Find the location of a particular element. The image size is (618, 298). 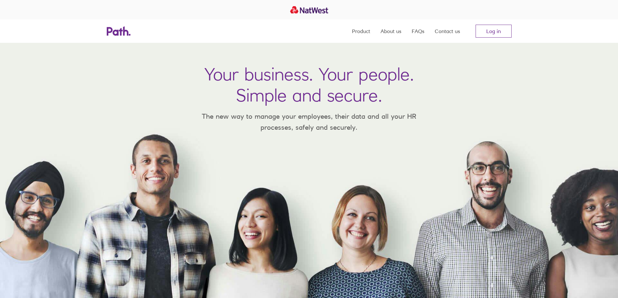

a: Product is located at coordinates (361, 31).